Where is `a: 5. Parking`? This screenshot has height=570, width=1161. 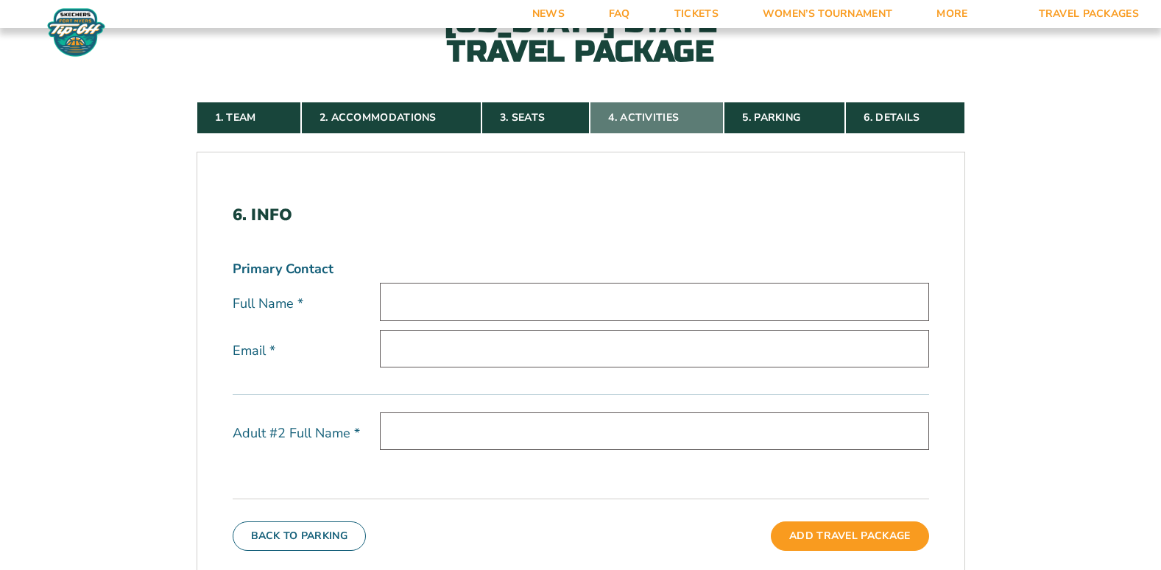
a: 5. Parking is located at coordinates (784, 118).